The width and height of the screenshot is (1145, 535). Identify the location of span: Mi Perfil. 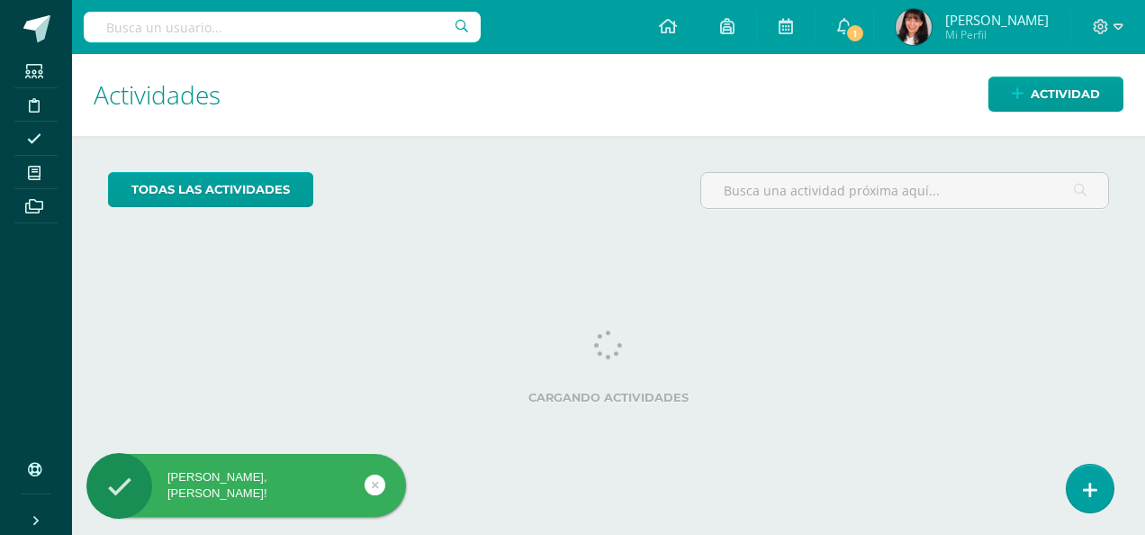
(997, 34).